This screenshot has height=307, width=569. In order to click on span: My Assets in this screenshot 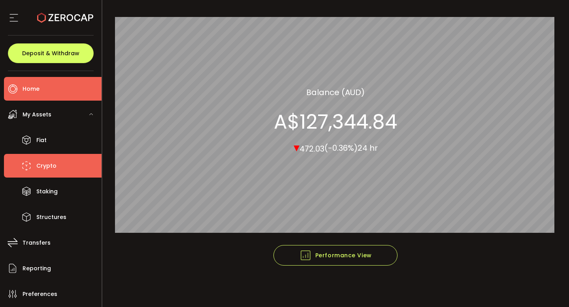, I will do `click(37, 115)`.